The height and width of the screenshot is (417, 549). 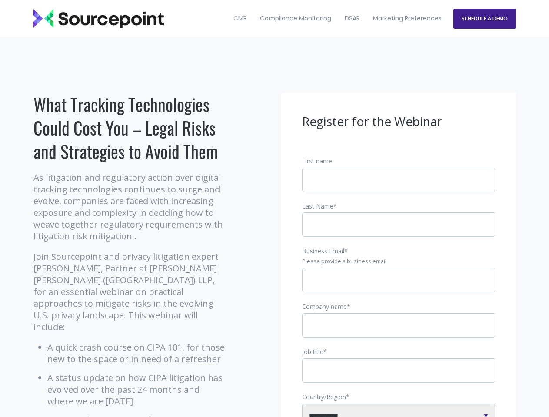 I want to click on h1: What Tracking Technologies Could Cost You – Legal Risks and Strategies to Avoid Them, so click(x=130, y=128).